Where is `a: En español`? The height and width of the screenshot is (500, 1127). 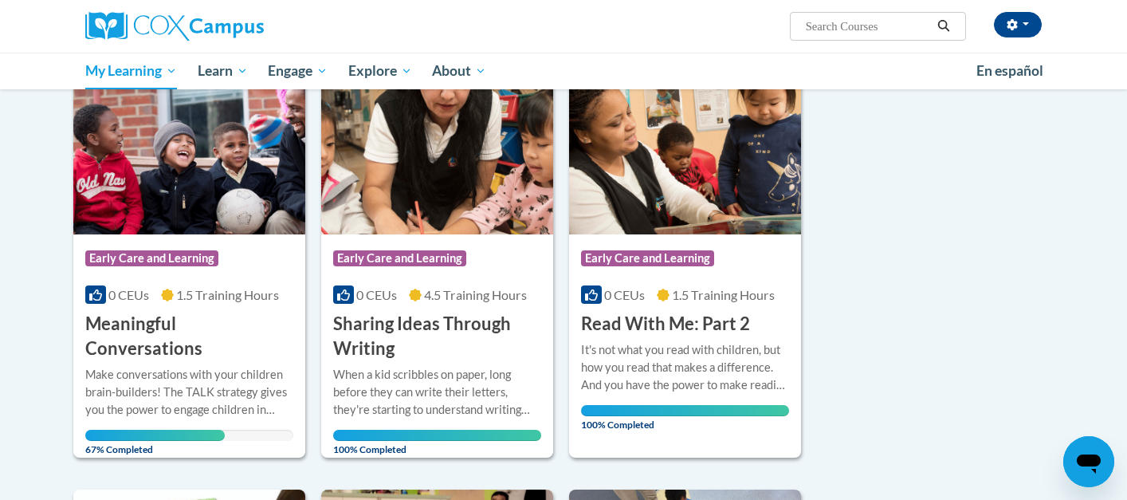
a: En español is located at coordinates (1010, 71).